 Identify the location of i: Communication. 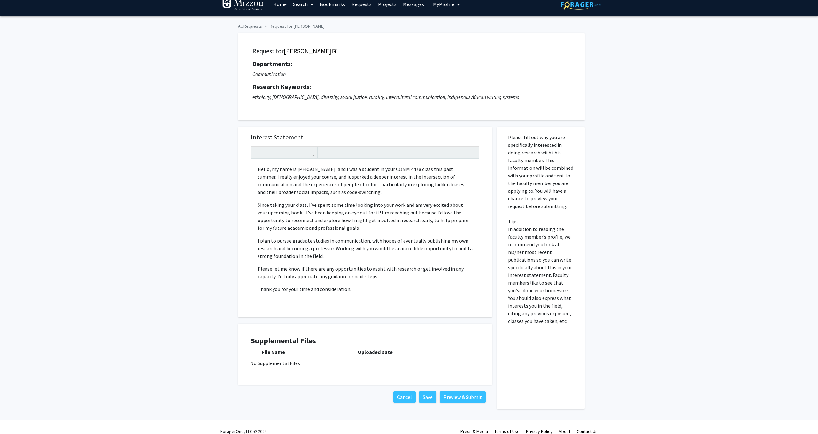
(269, 74).